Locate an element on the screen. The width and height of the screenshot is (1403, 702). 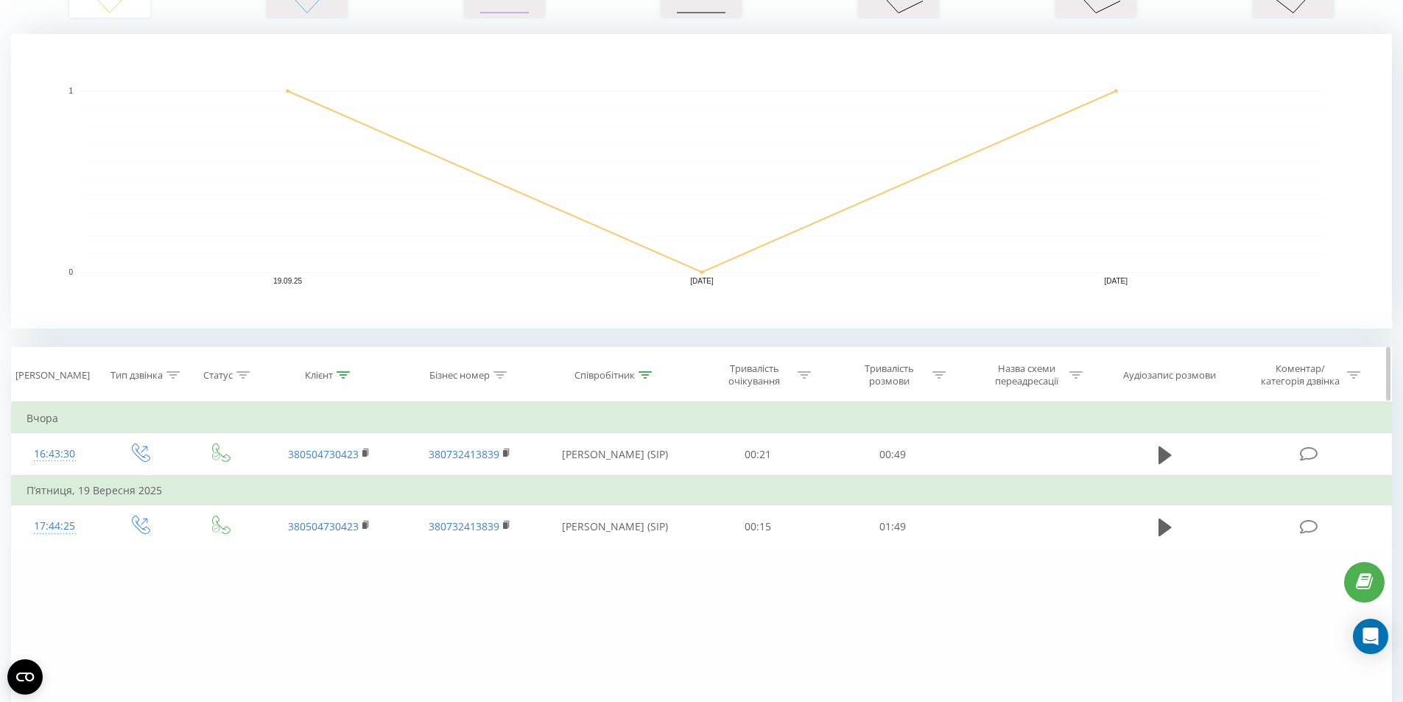
div: Коментар/категорія дзвінка is located at coordinates (1300, 375).